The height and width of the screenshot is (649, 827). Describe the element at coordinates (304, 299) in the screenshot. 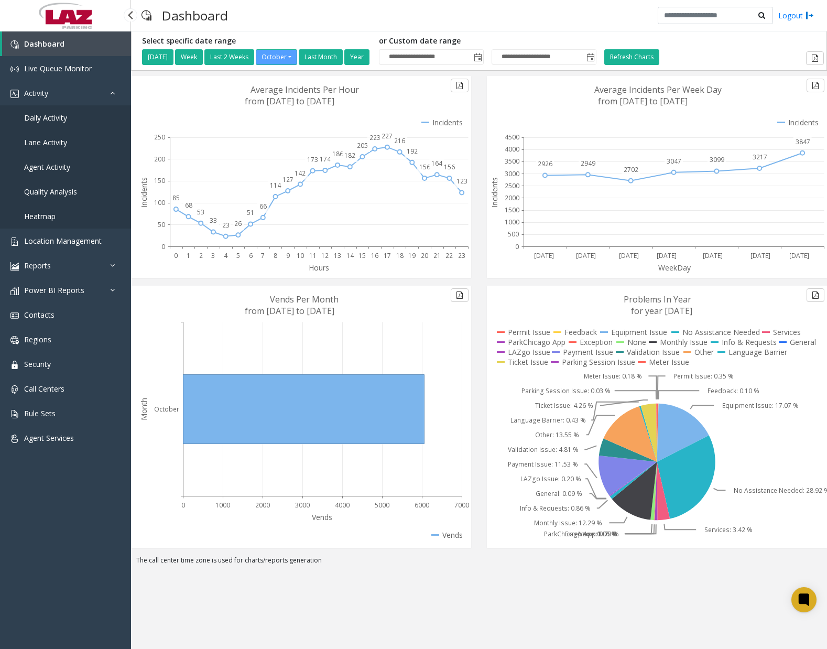

I see `text: Vends Per Month` at that location.